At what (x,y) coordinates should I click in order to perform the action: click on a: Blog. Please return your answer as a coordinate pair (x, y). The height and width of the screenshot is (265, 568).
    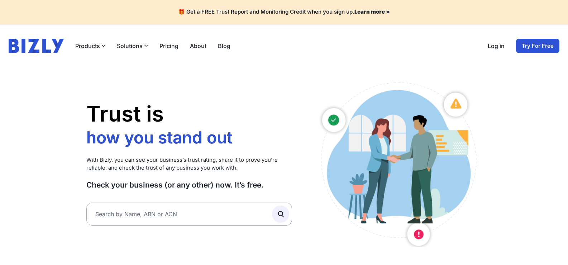
    Looking at the image, I should click on (224, 46).